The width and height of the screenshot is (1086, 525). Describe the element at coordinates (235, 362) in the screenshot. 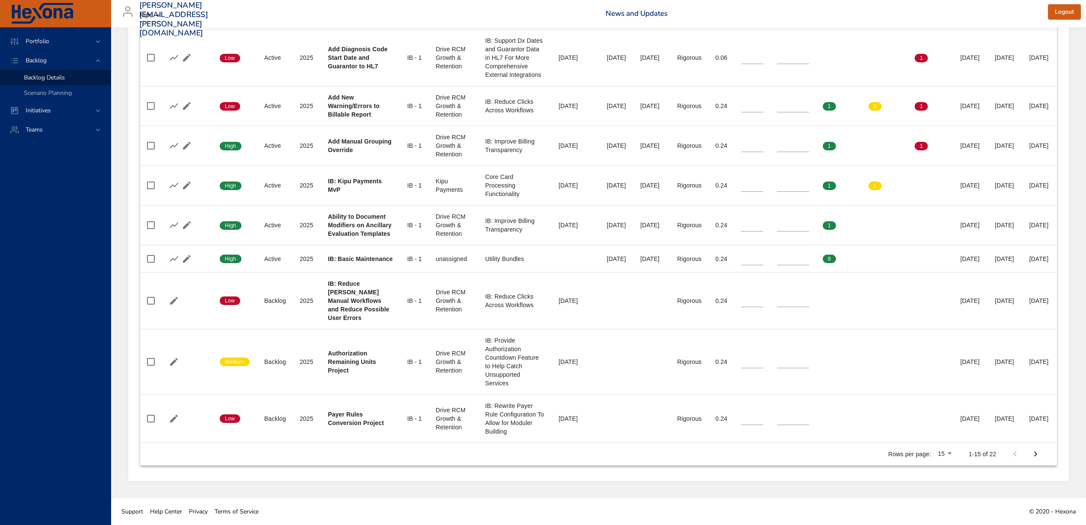

I see `span: Medium` at that location.